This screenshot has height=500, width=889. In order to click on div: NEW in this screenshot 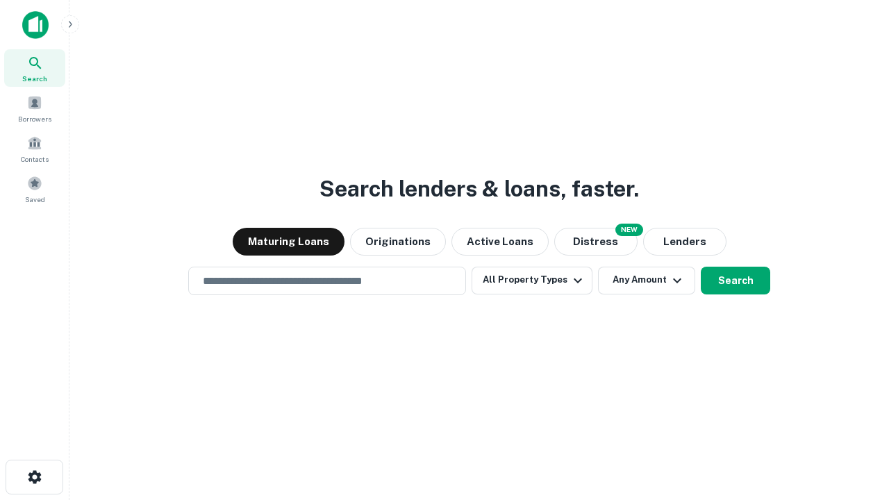, I will do `click(629, 230)`.